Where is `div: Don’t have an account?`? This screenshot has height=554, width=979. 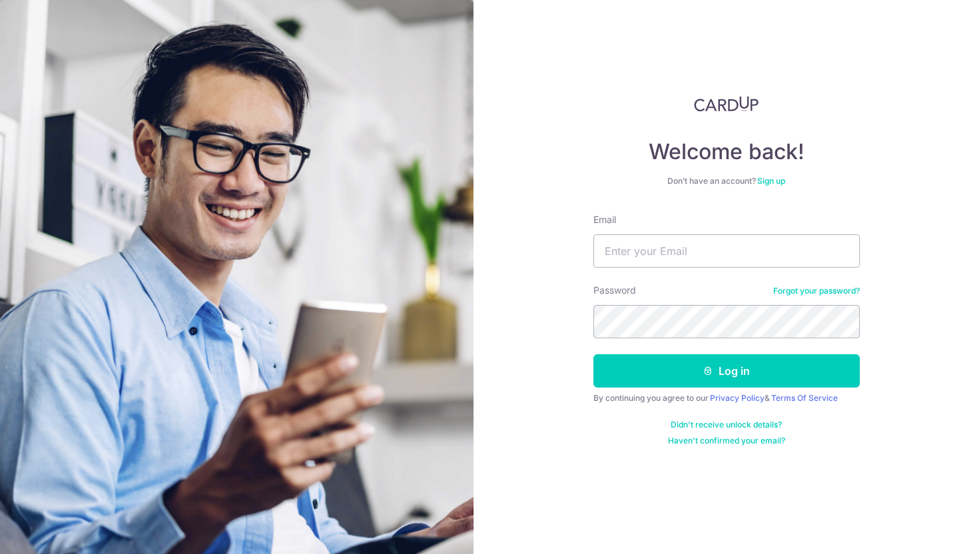 div: Don’t have an account? is located at coordinates (727, 181).